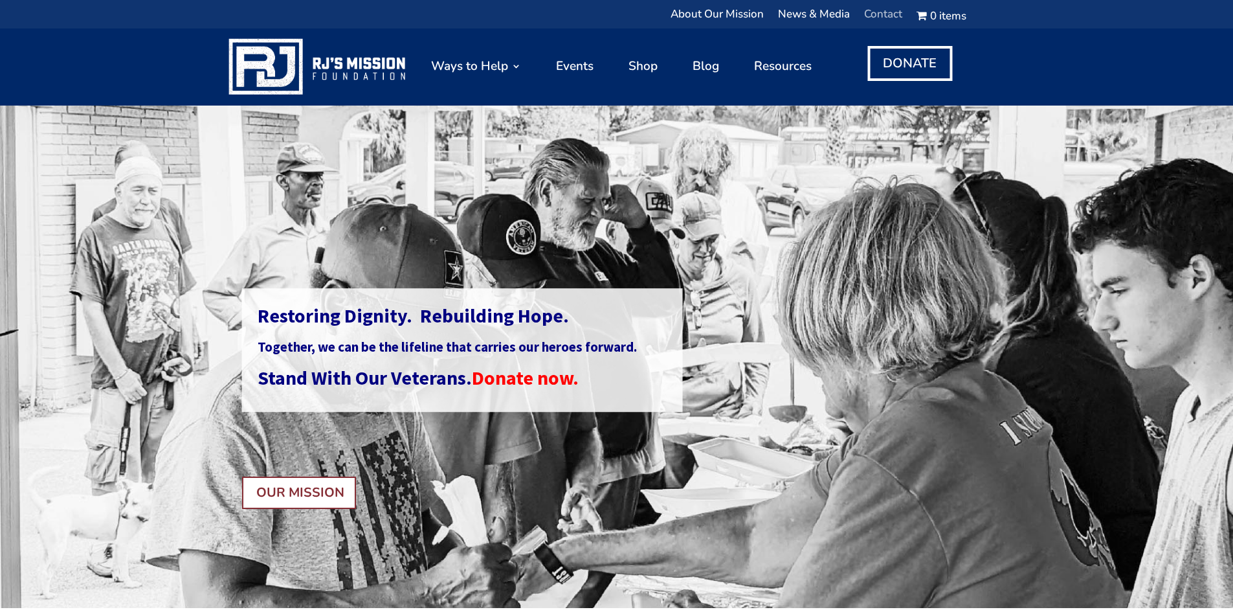  What do you see at coordinates (7, 196) in the screenshot?
I see `input: Supportive Business` at bounding box center [7, 196].